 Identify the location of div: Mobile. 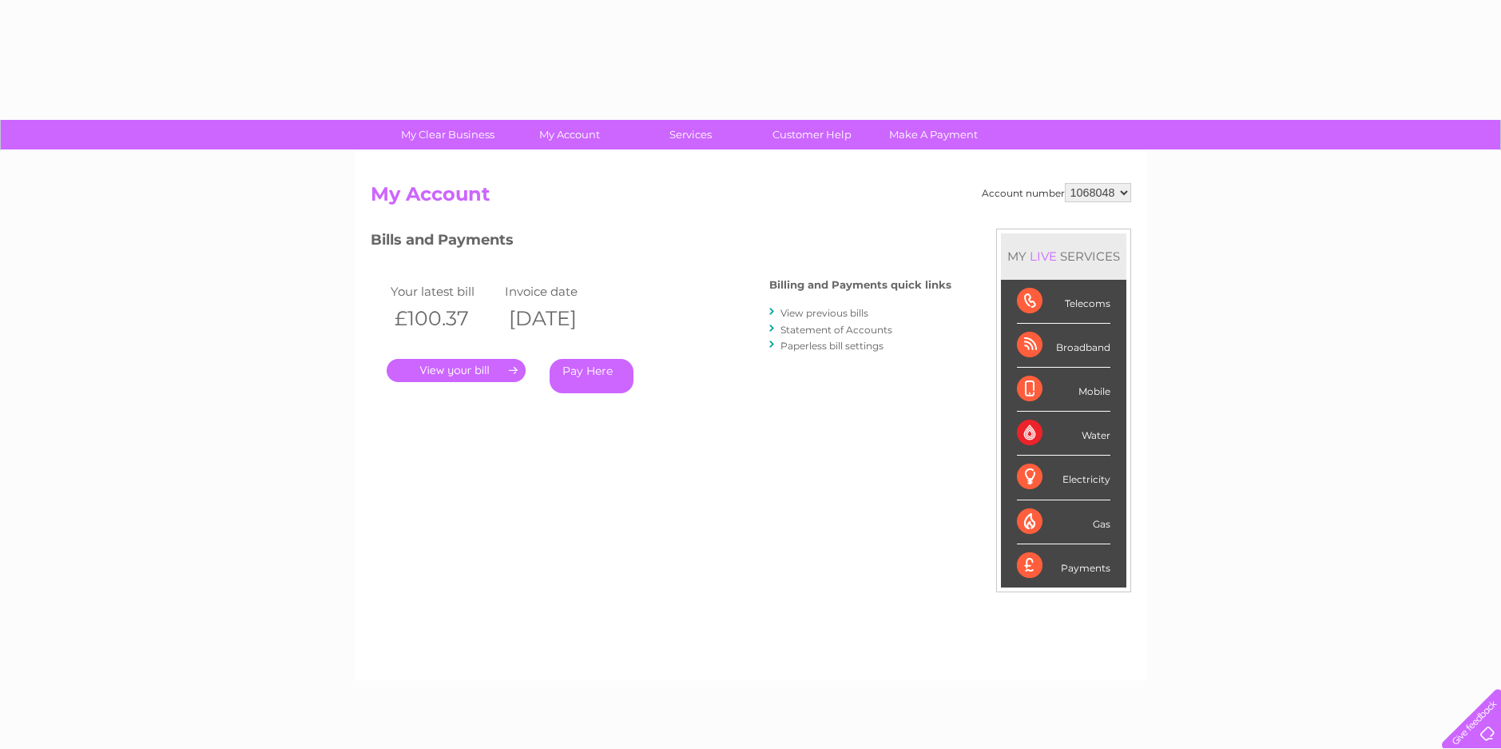
(1063, 389).